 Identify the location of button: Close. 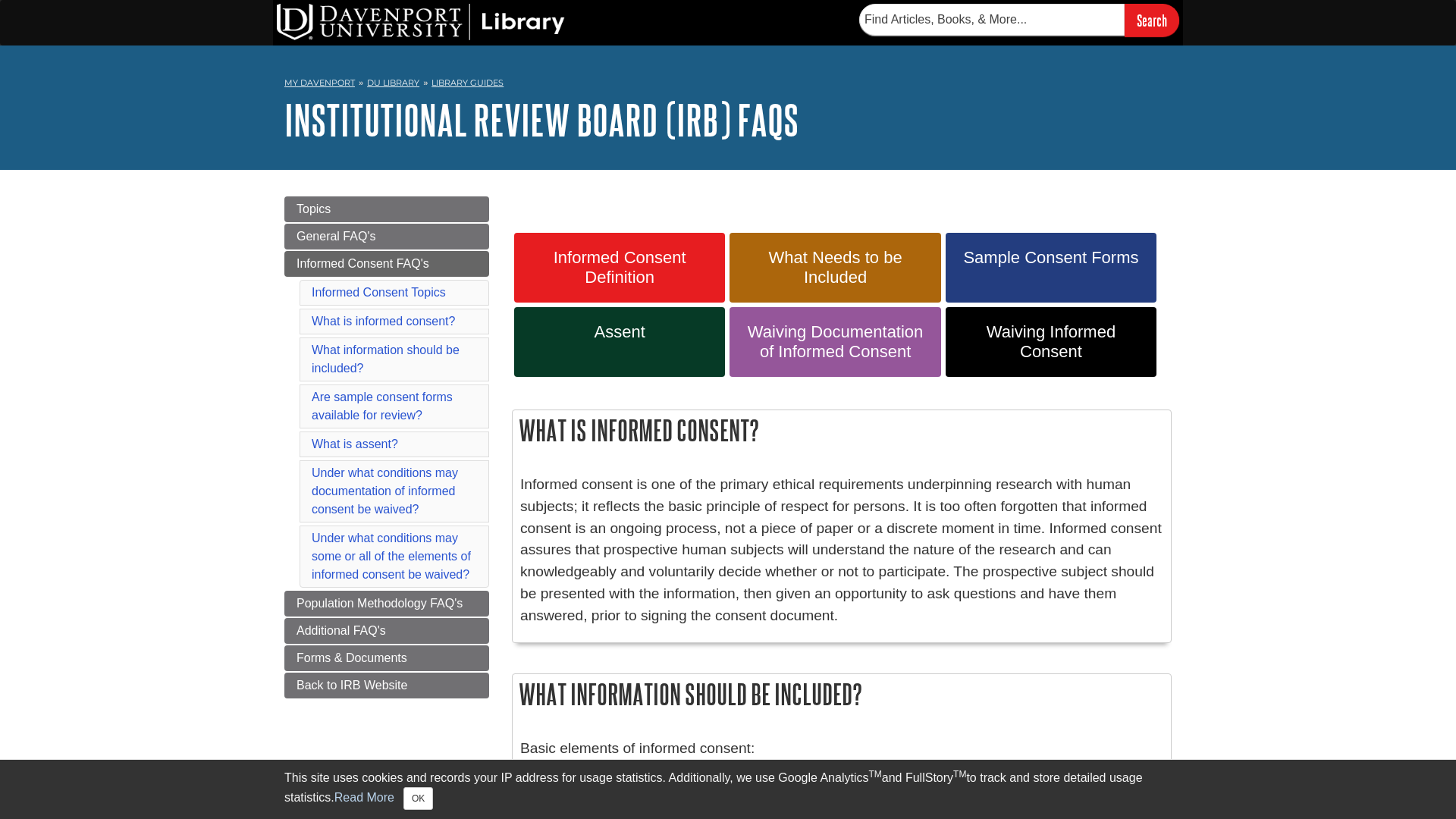
(418, 799).